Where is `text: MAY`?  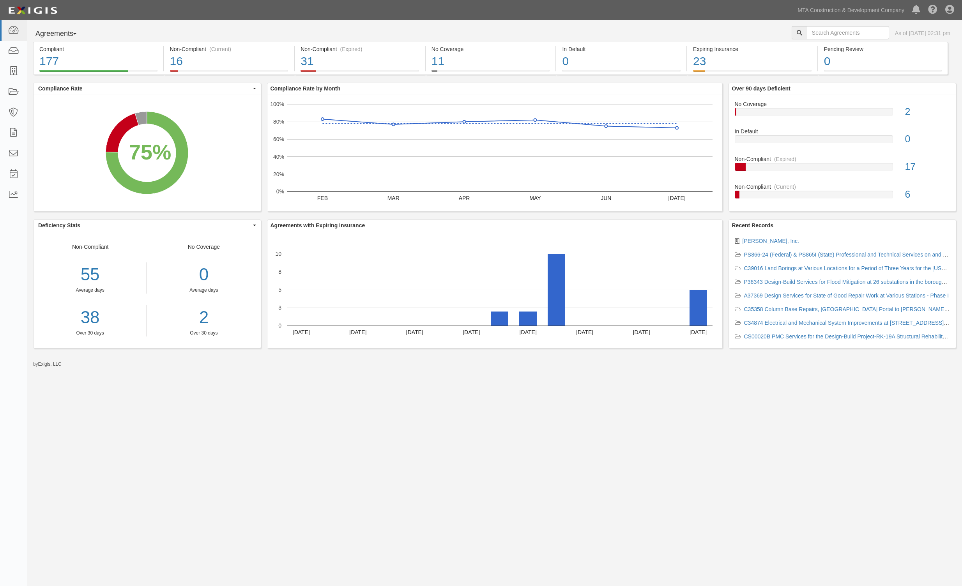
text: MAY is located at coordinates (535, 198).